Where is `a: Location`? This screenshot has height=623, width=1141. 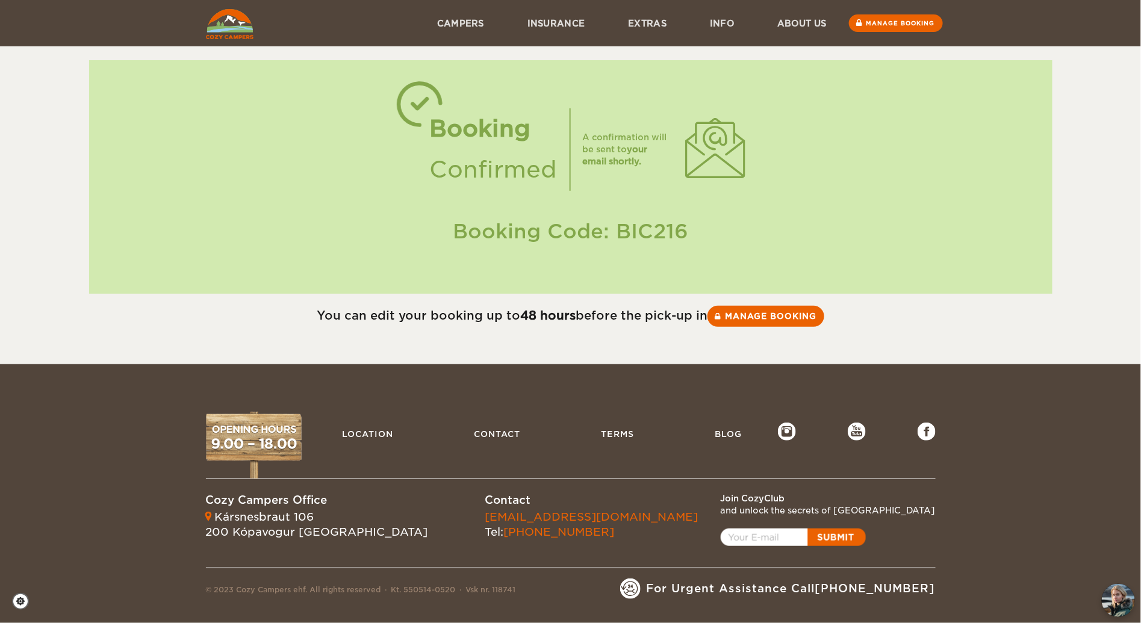 a: Location is located at coordinates (367, 434).